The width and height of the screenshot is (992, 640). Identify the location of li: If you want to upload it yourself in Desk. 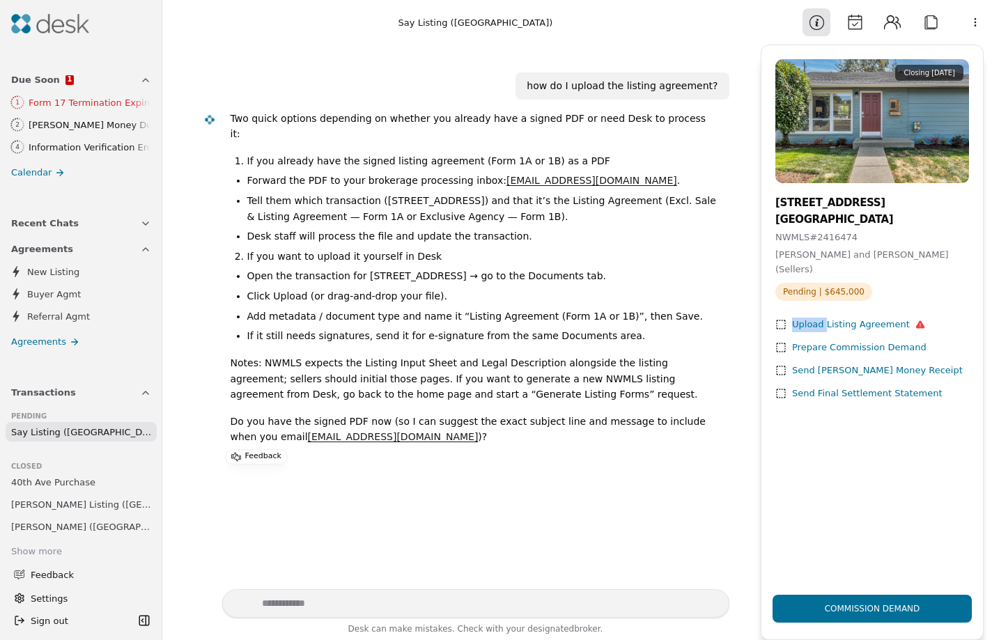
(483, 256).